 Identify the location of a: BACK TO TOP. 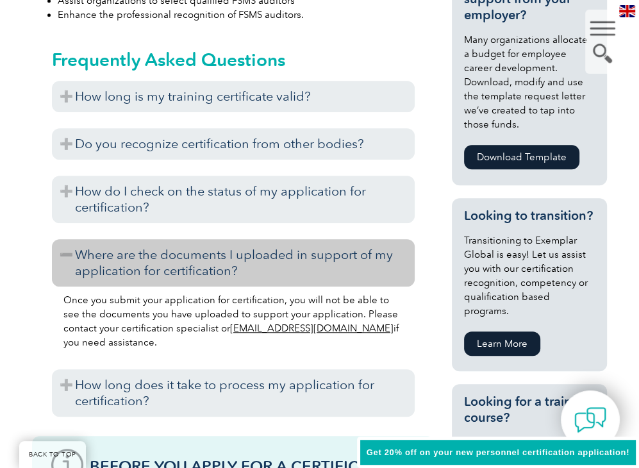
(53, 454).